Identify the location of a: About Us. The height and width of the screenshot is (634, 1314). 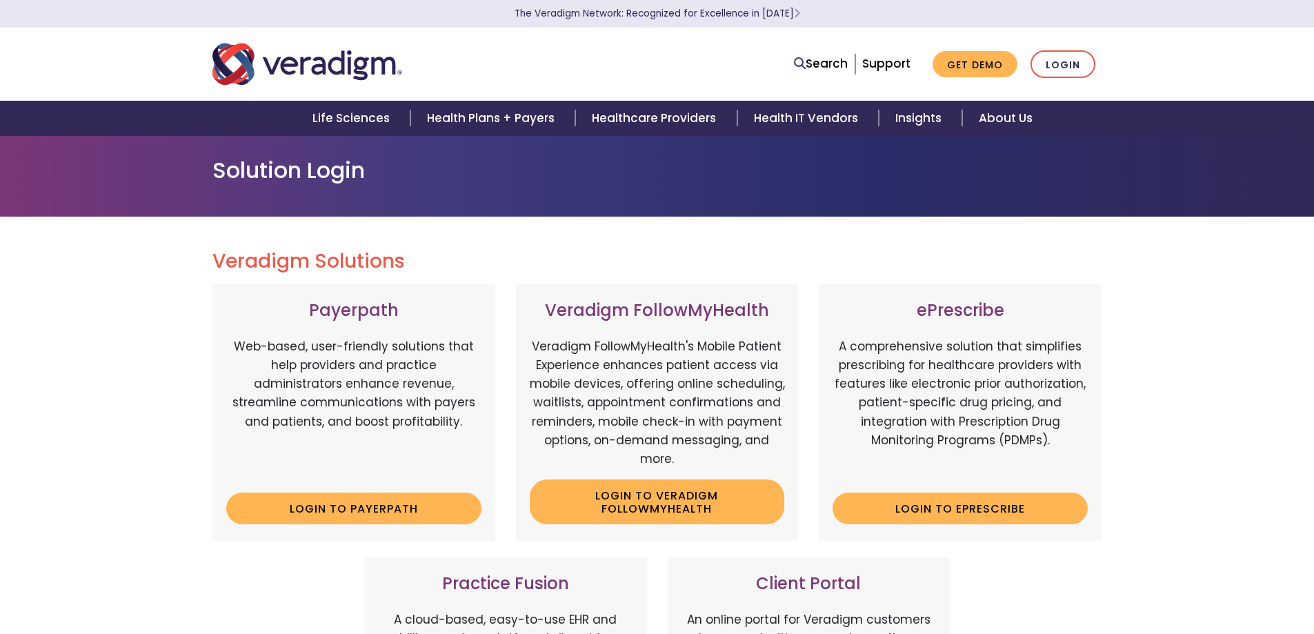
(1005, 118).